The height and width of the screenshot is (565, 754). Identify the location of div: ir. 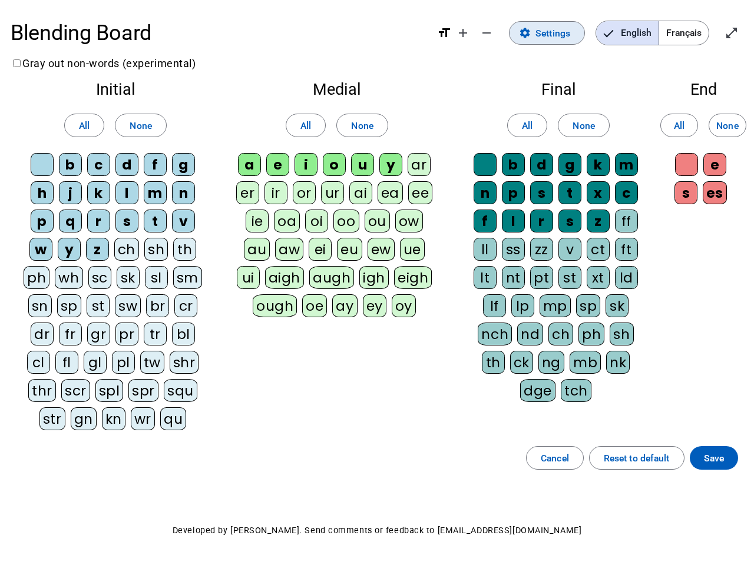
(276, 193).